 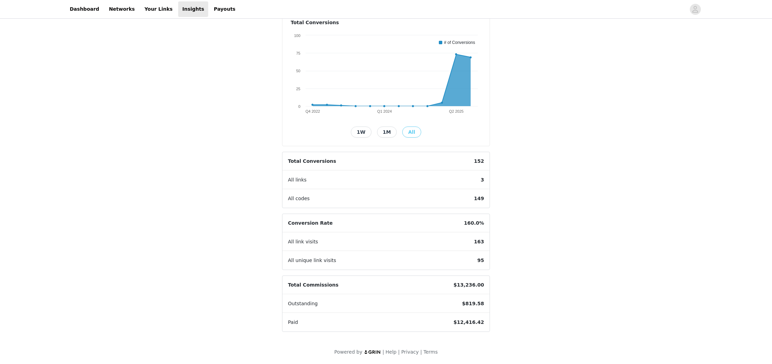 What do you see at coordinates (310, 223) in the screenshot?
I see `span: Conversion Rate` at bounding box center [310, 223].